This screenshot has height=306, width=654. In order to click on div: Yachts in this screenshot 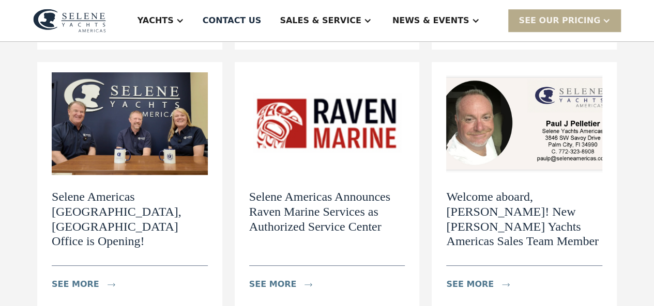, I will do `click(156, 21)`.